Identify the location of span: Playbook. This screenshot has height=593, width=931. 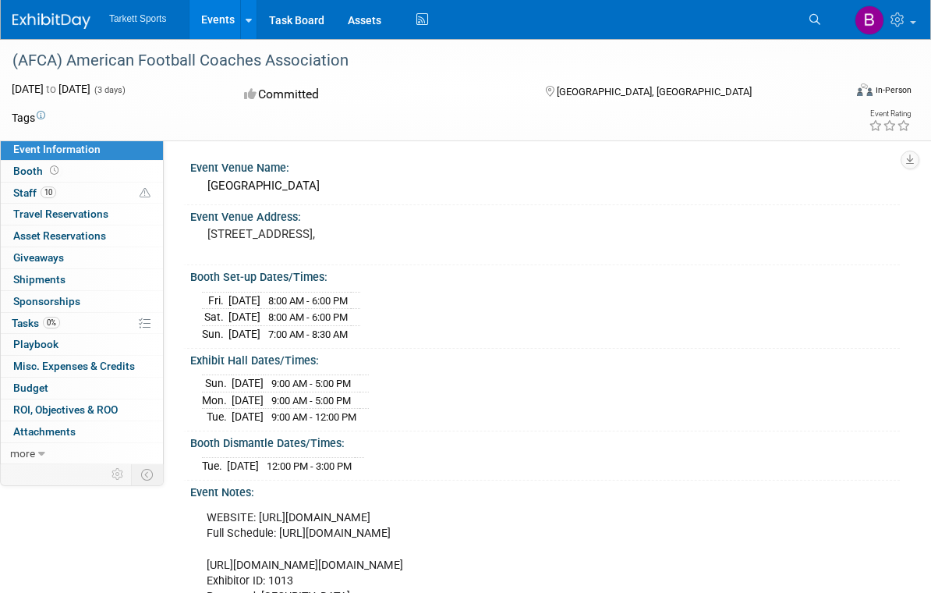
(36, 344).